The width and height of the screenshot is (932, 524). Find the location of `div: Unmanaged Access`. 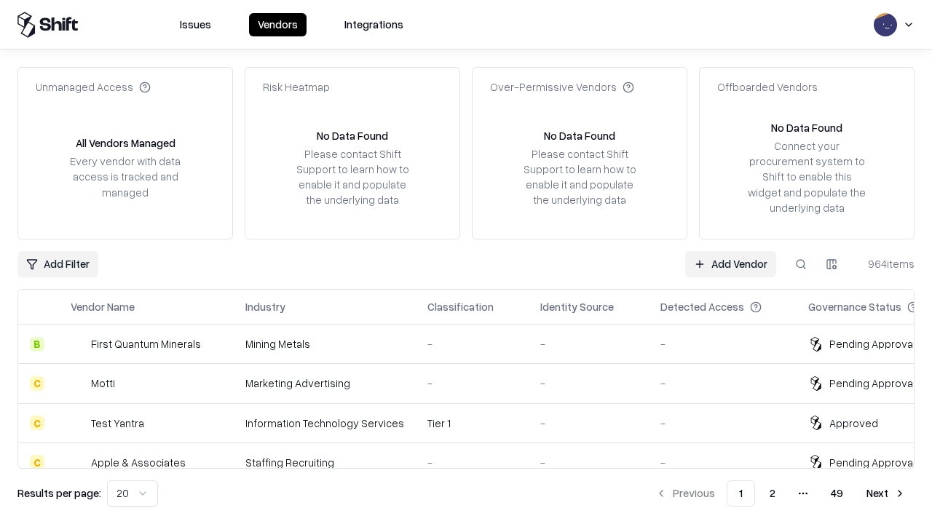

div: Unmanaged Access is located at coordinates (93, 87).